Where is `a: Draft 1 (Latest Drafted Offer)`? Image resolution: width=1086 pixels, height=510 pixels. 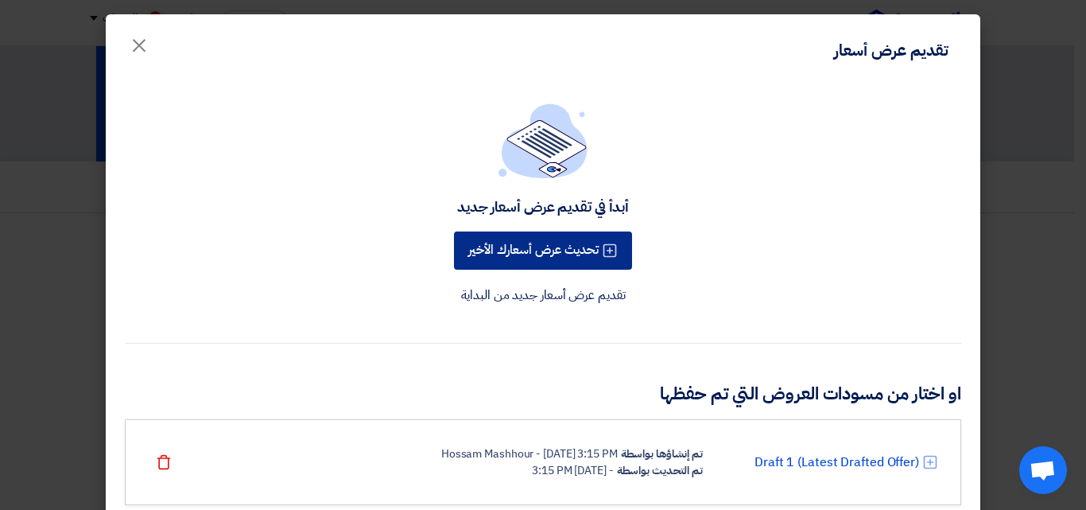
a: Draft 1 (Latest Drafted Offer) is located at coordinates (836, 462).